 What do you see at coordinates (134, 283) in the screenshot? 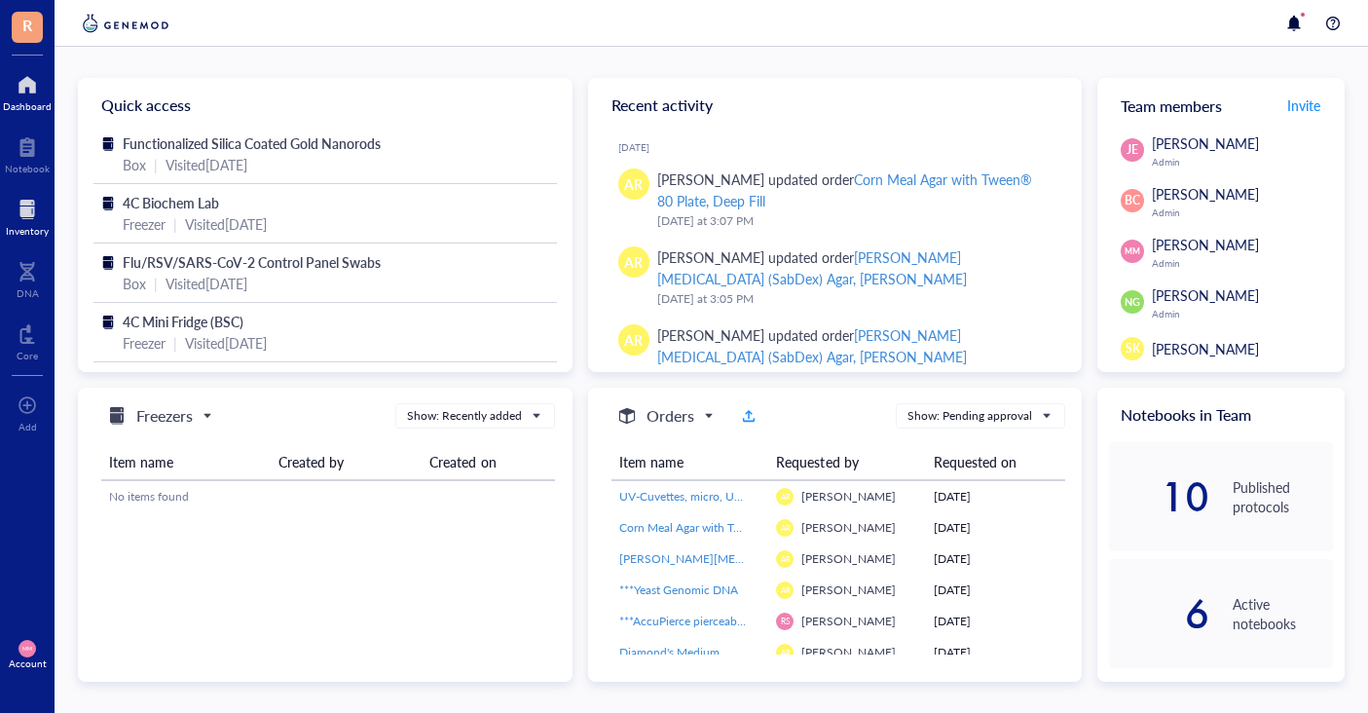
I see `div: Box` at bounding box center [134, 283].